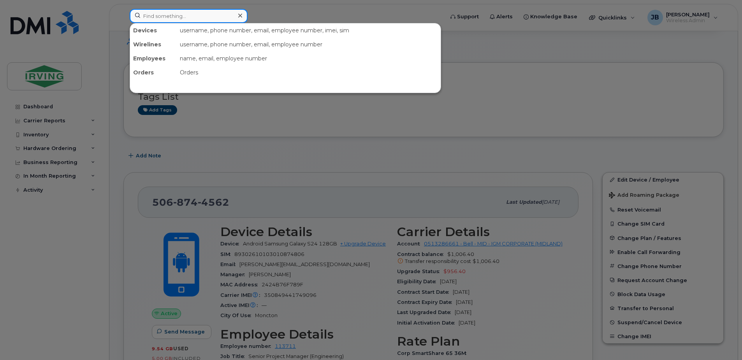  Describe the element at coordinates (153, 44) in the screenshot. I see `div: Wirelines` at that location.